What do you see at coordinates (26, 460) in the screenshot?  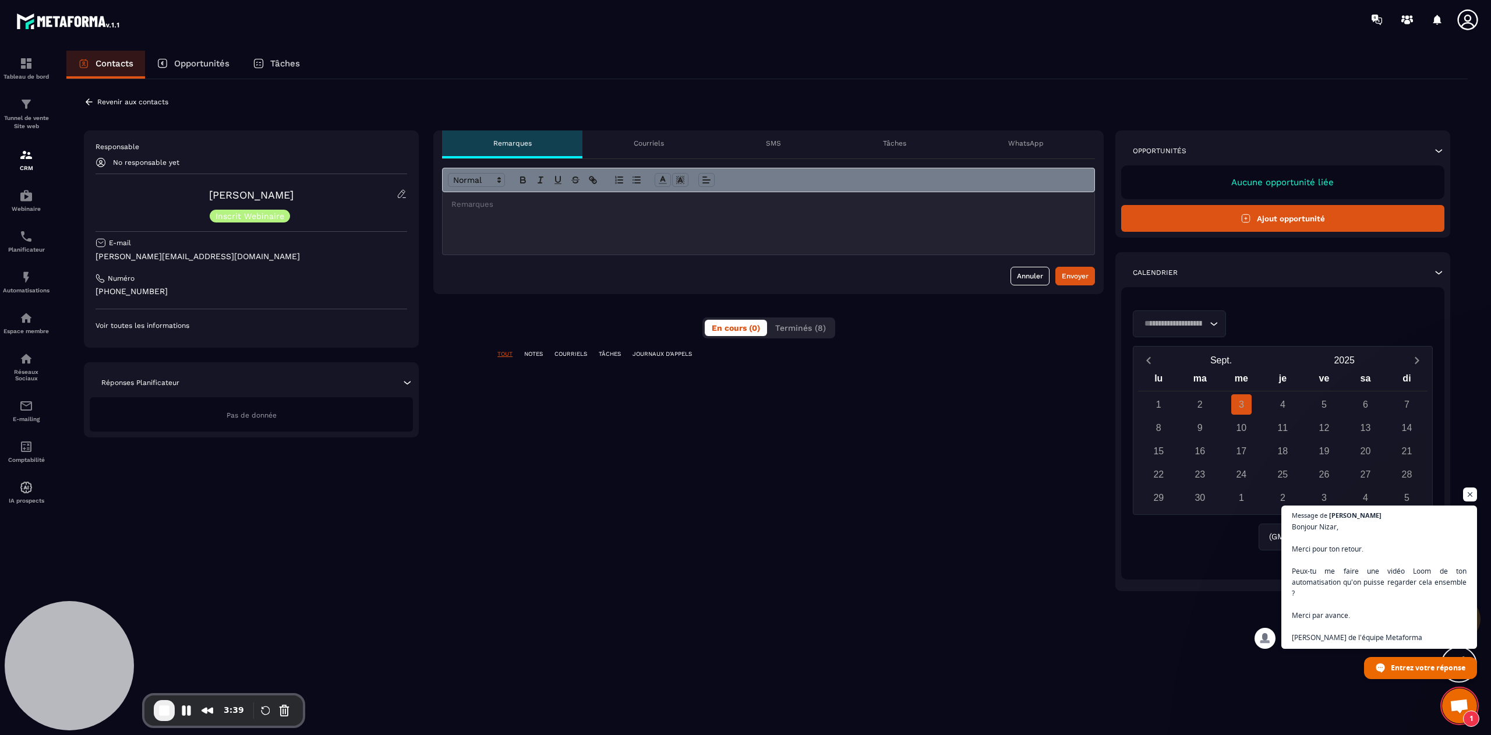 I see `p: Comptabilité` at bounding box center [26, 460].